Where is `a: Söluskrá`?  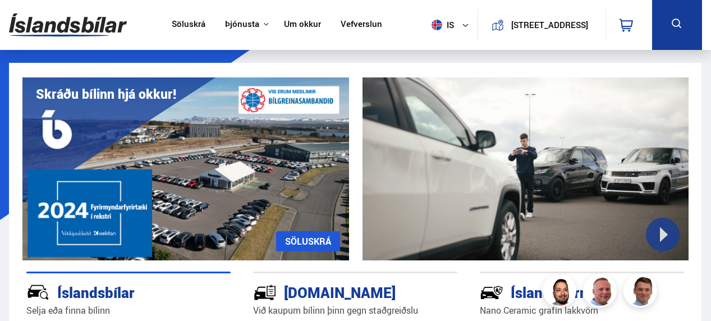
a: Söluskrá is located at coordinates (189, 25).